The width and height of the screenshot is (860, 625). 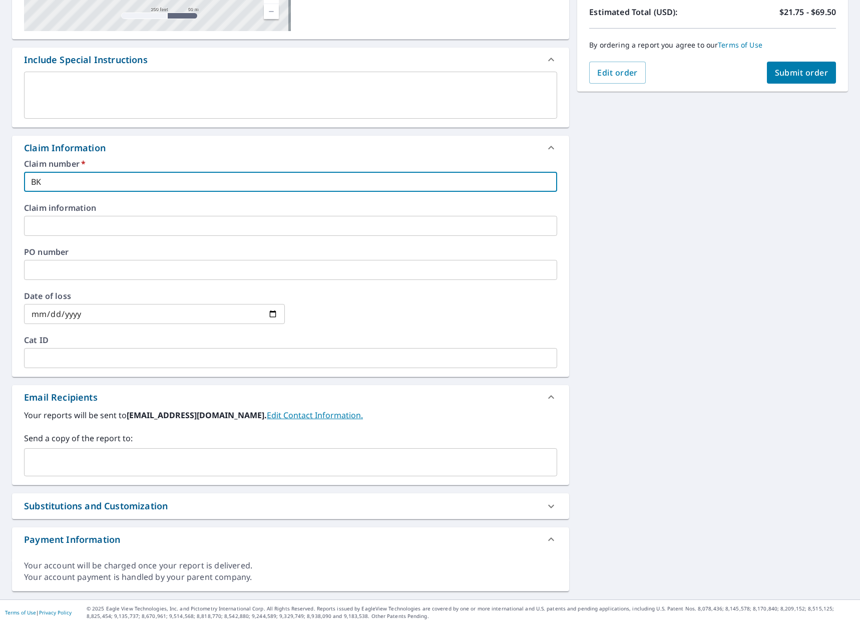 I want to click on span: Submit order, so click(x=801, y=73).